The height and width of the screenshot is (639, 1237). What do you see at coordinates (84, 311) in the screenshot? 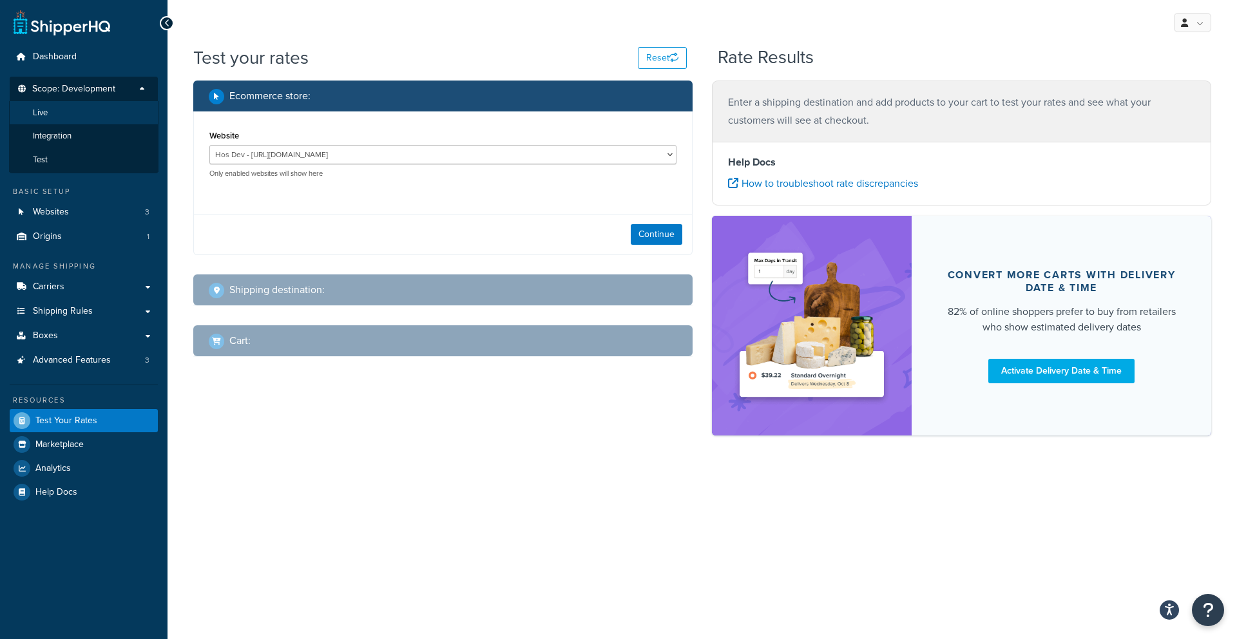
I see `li: Shipping Rules` at bounding box center [84, 311].